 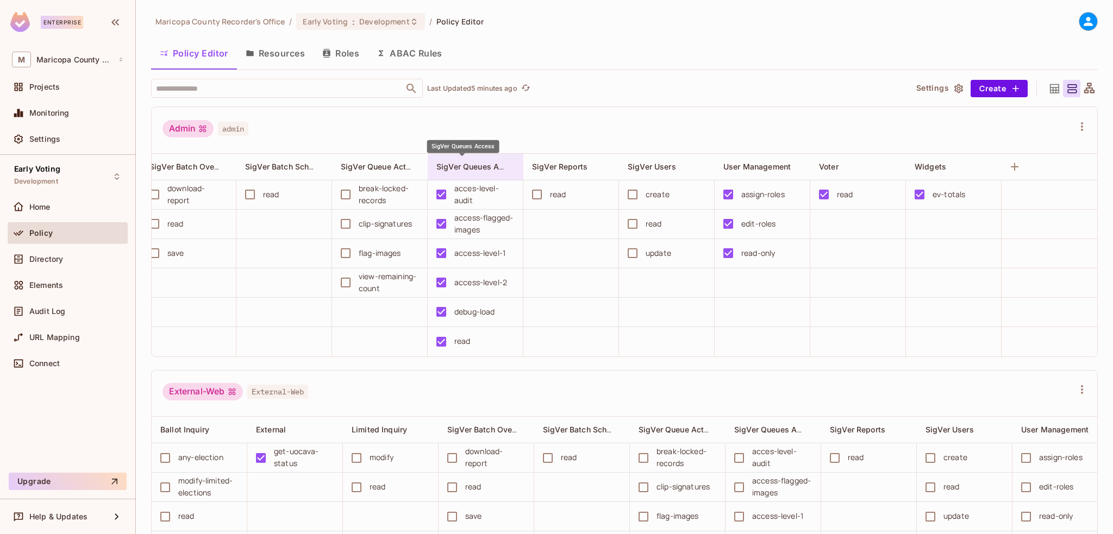 I want to click on span: External-Web, so click(x=278, y=392).